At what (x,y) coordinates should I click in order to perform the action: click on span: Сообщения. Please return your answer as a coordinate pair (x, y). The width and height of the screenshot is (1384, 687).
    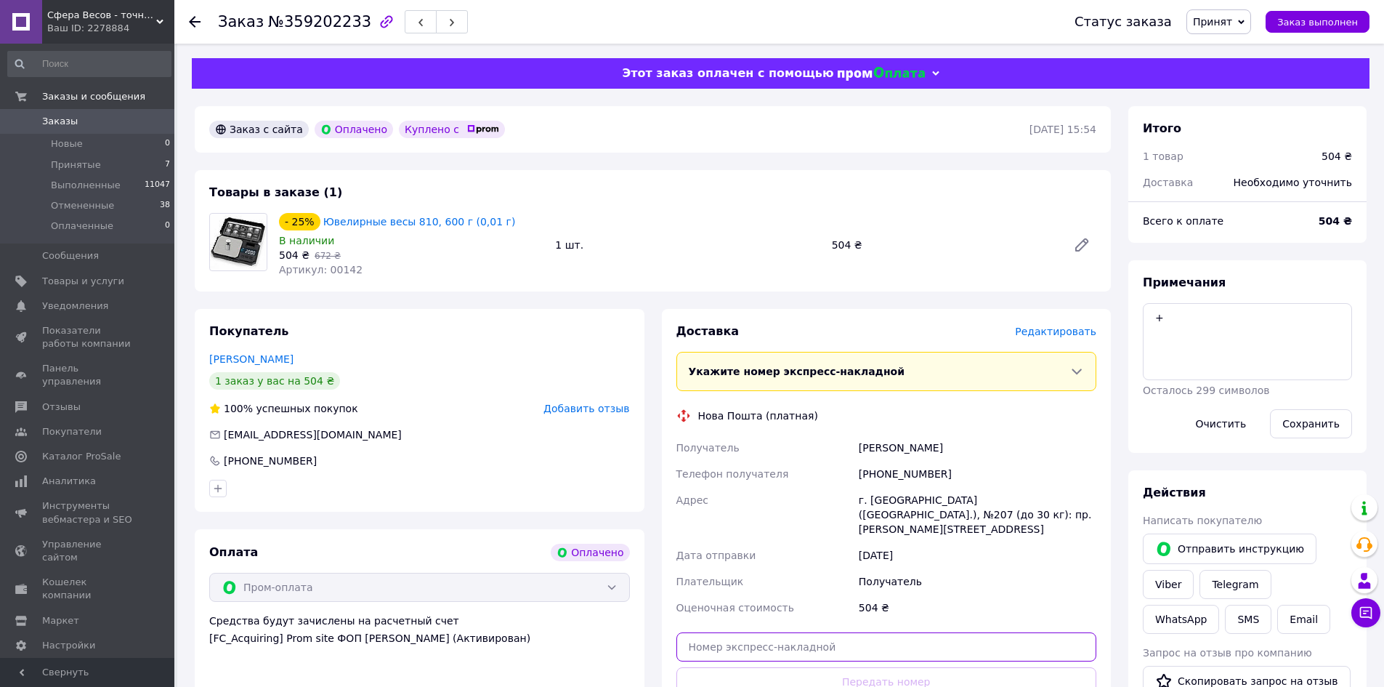
    Looking at the image, I should click on (70, 256).